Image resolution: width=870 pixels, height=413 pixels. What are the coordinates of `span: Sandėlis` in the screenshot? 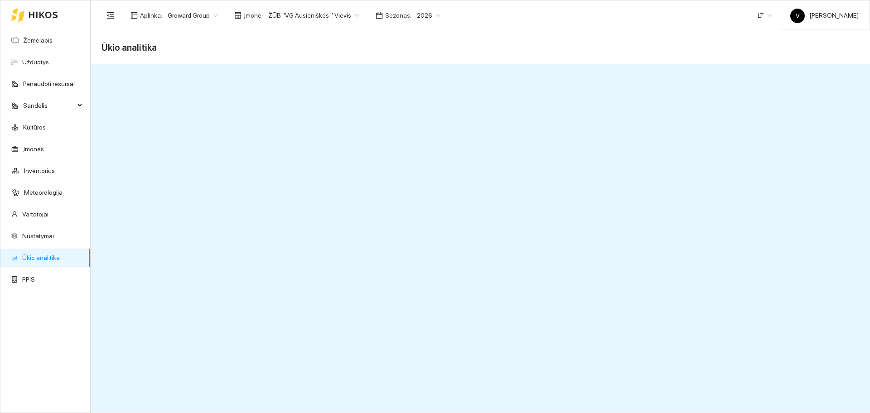 It's located at (49, 106).